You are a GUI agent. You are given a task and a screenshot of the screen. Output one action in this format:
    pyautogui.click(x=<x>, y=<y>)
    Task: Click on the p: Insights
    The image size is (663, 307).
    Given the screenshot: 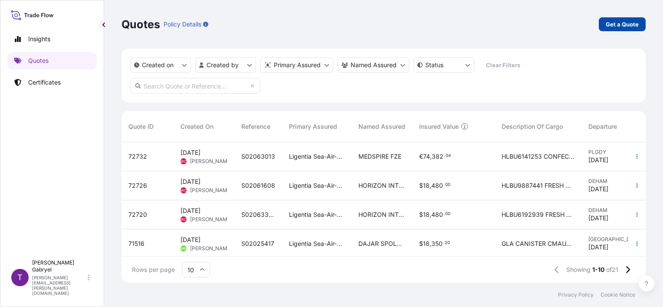 What is the action you would take?
    pyautogui.click(x=39, y=39)
    